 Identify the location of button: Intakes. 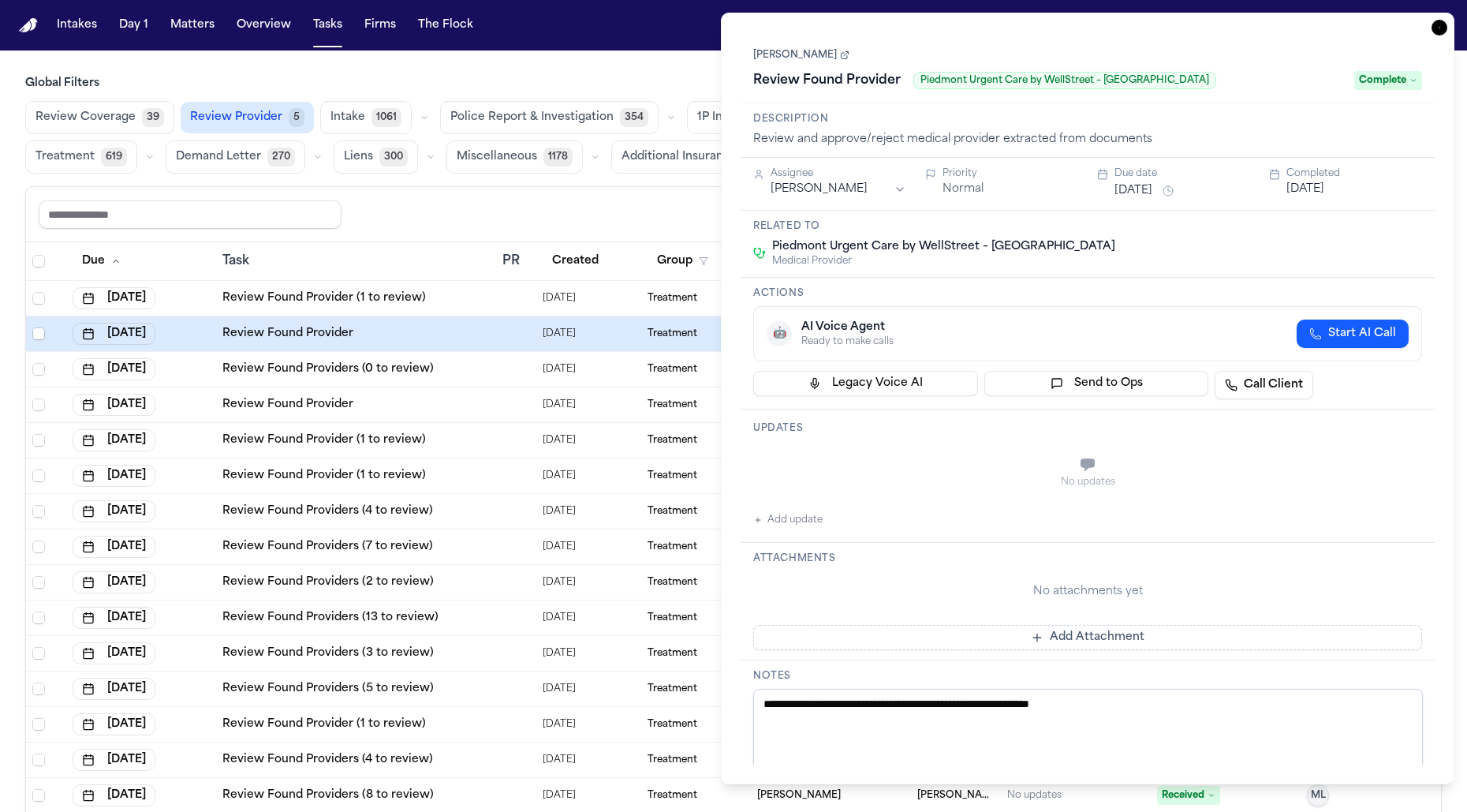
(77, 25).